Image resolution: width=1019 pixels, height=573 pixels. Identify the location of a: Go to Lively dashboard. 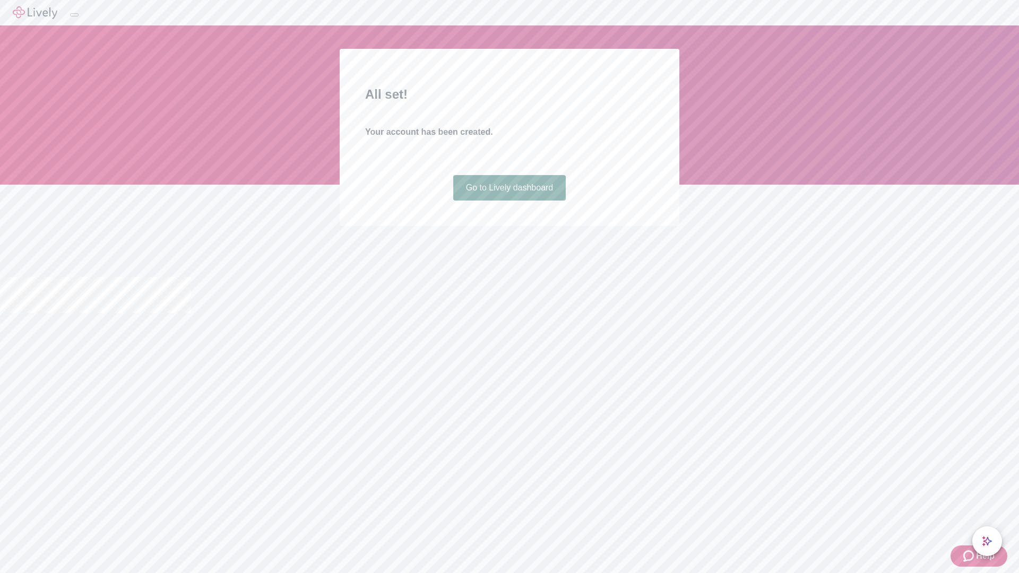
(509, 188).